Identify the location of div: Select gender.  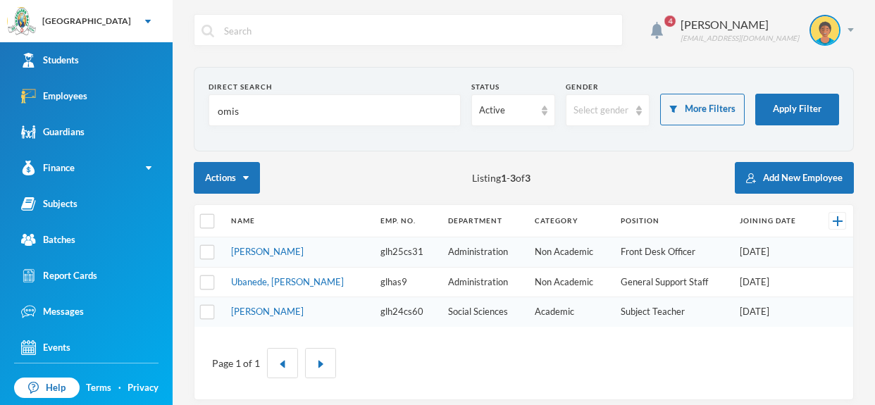
(601, 111).